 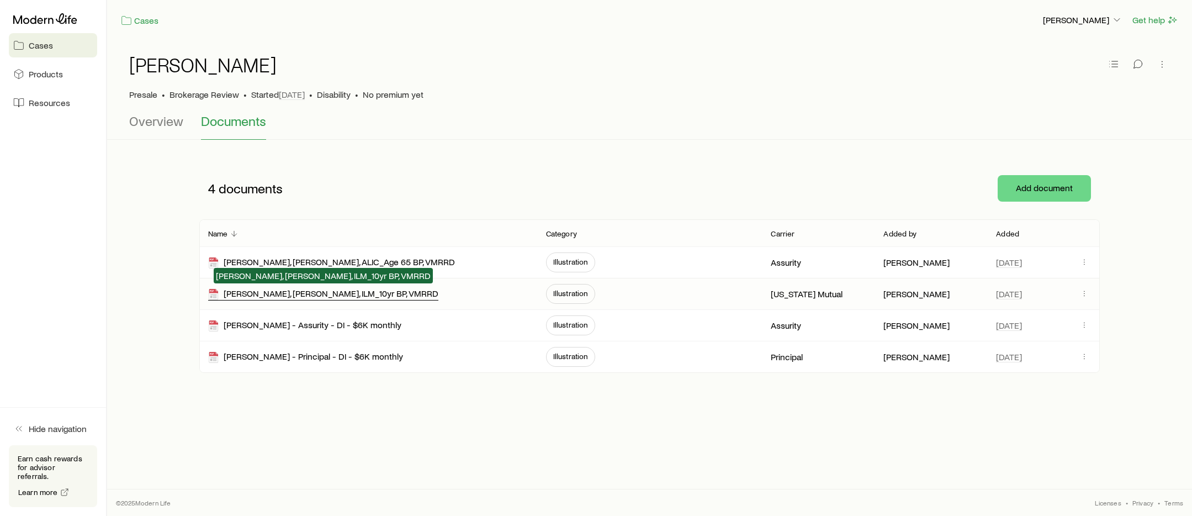 I want to click on span: Learn more, so click(x=38, y=492).